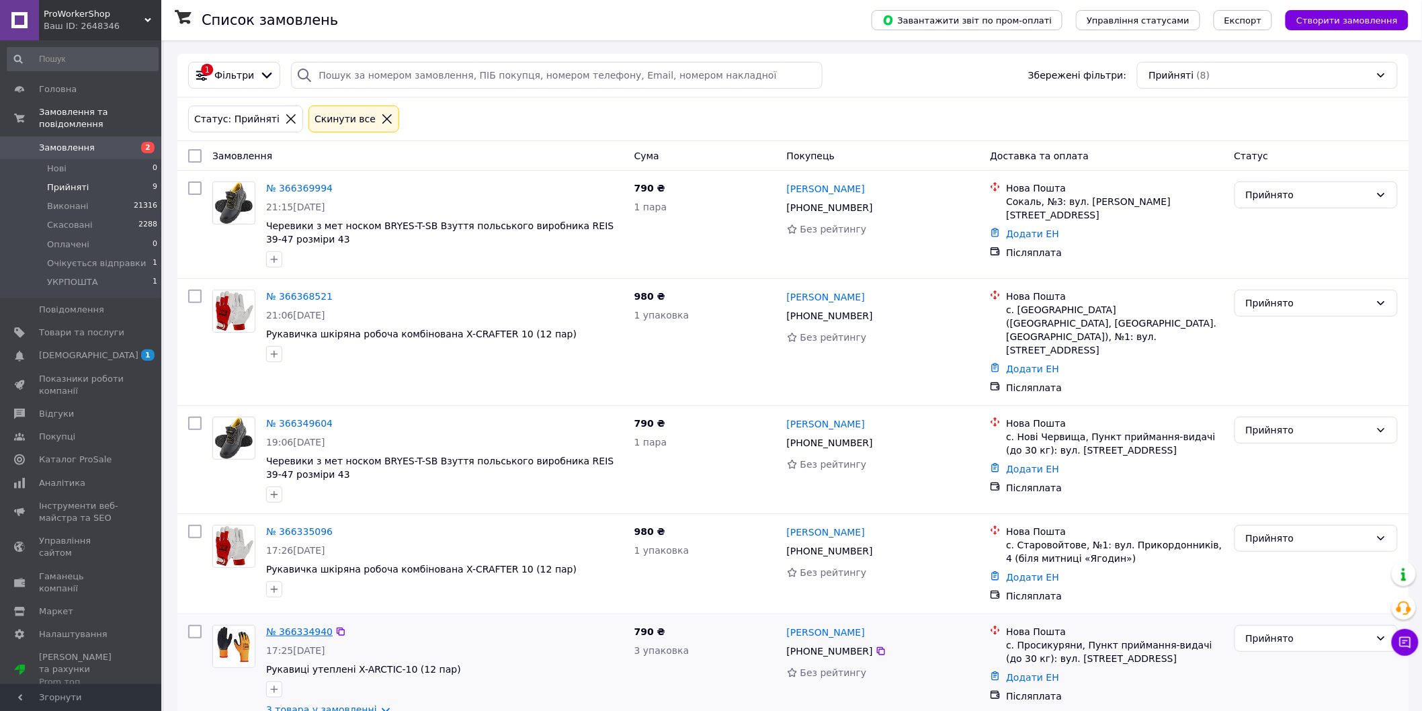 Image resolution: width=1422 pixels, height=711 pixels. What do you see at coordinates (299, 423) in the screenshot?
I see `a: № 366349604` at bounding box center [299, 423].